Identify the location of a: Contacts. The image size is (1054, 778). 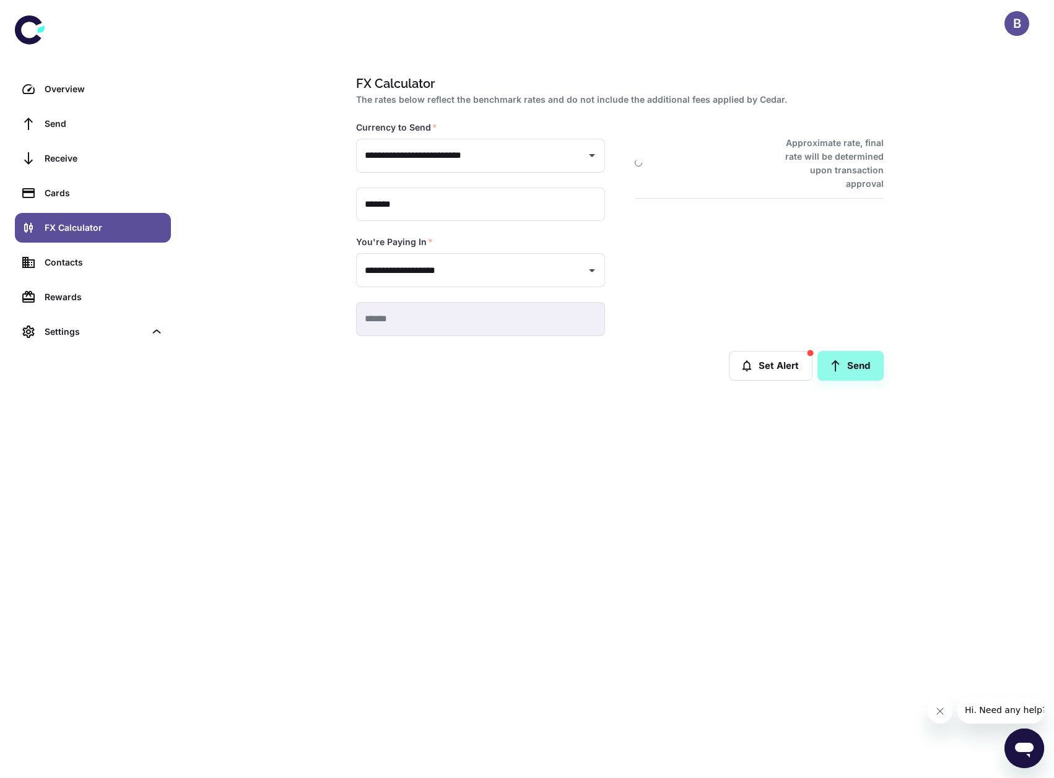
(93, 263).